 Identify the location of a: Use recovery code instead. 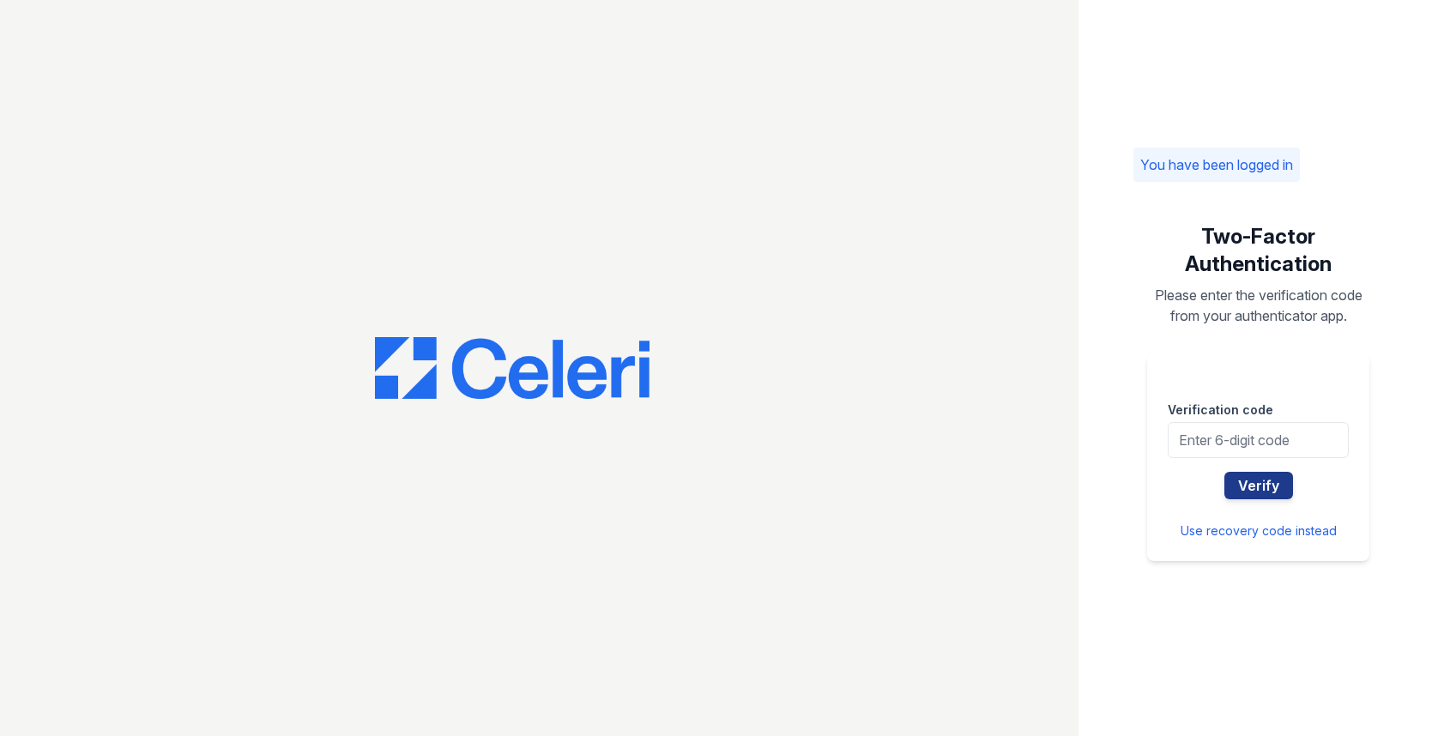
(1259, 530).